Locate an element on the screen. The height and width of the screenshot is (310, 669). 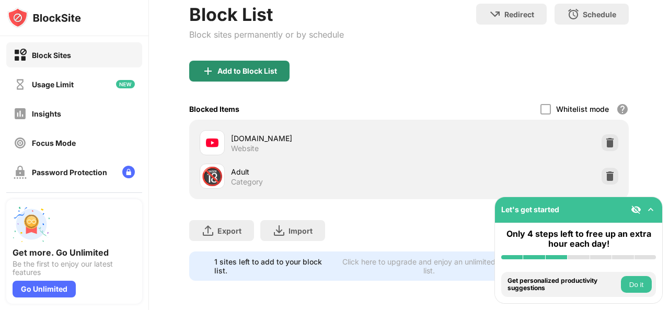
div: Block Sites is located at coordinates (51, 55).